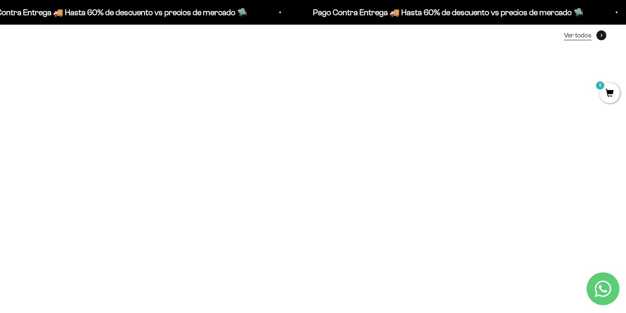  What do you see at coordinates (585, 35) in the screenshot?
I see `a: Ver todos` at bounding box center [585, 35].